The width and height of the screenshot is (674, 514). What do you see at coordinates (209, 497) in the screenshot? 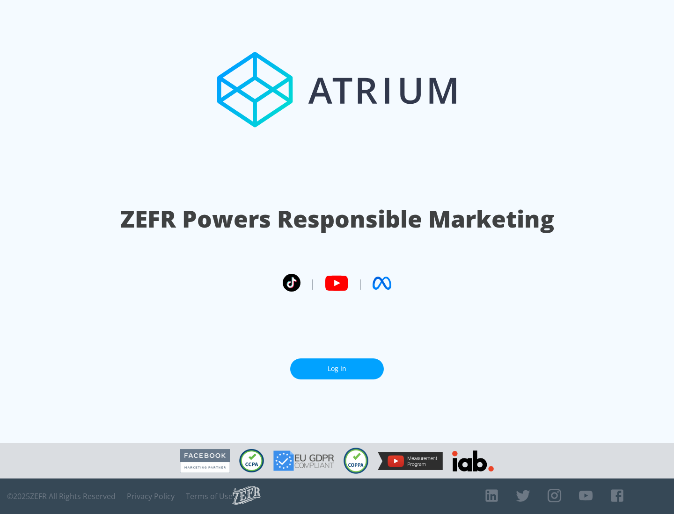
I see `a: Terms of Use` at bounding box center [209, 497].